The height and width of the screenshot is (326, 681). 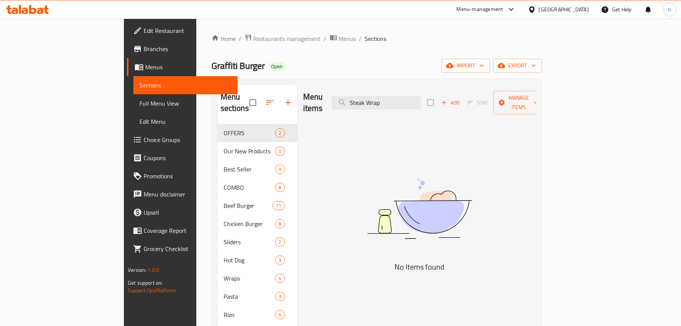 What do you see at coordinates (253, 103) in the screenshot?
I see `span: Select all sections` at bounding box center [253, 103].